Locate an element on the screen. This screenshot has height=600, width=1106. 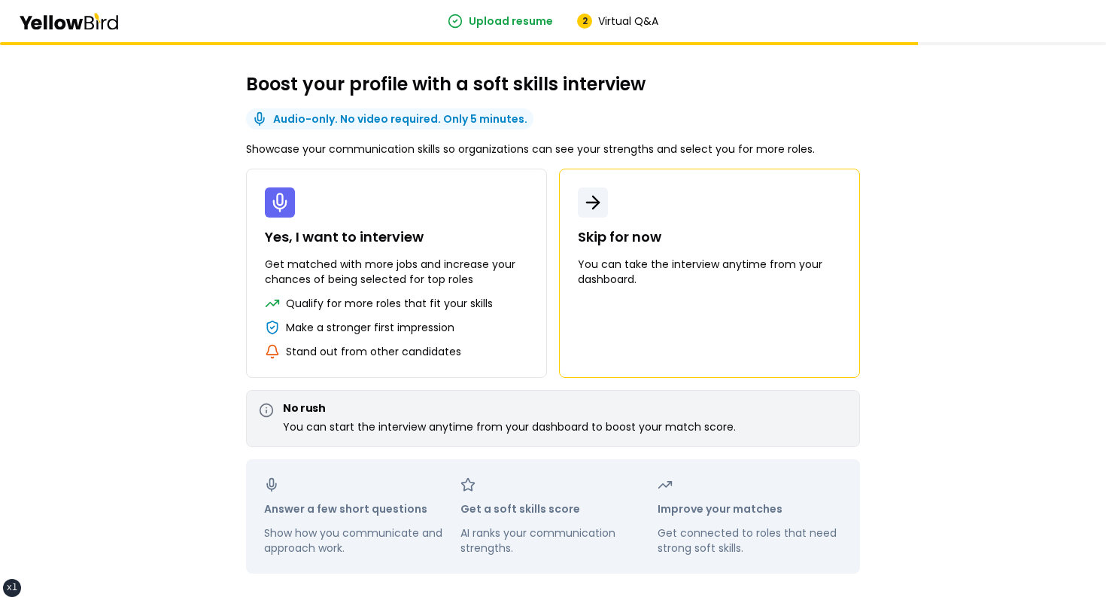
p: Stand out from other candidates is located at coordinates (373, 352).